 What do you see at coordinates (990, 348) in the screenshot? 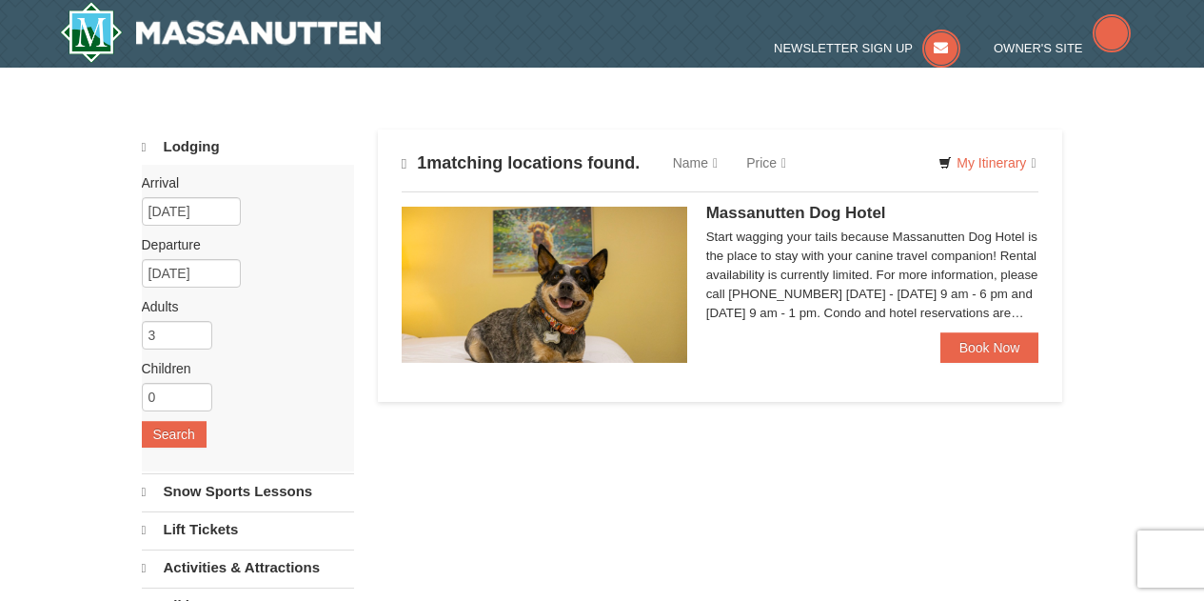
I see `a: Book Now` at bounding box center [990, 348].